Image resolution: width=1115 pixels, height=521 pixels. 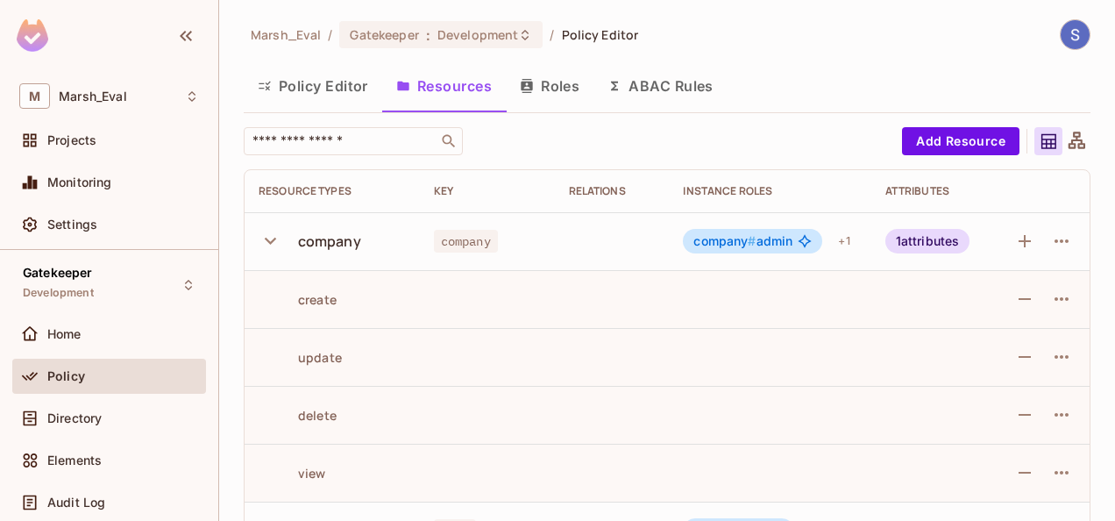 I want to click on span: the active workspace, so click(x=286, y=34).